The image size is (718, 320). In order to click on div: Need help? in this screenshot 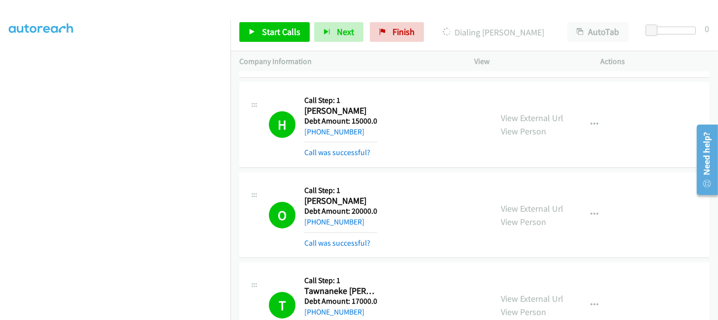, I will do `click(17, 33)`.